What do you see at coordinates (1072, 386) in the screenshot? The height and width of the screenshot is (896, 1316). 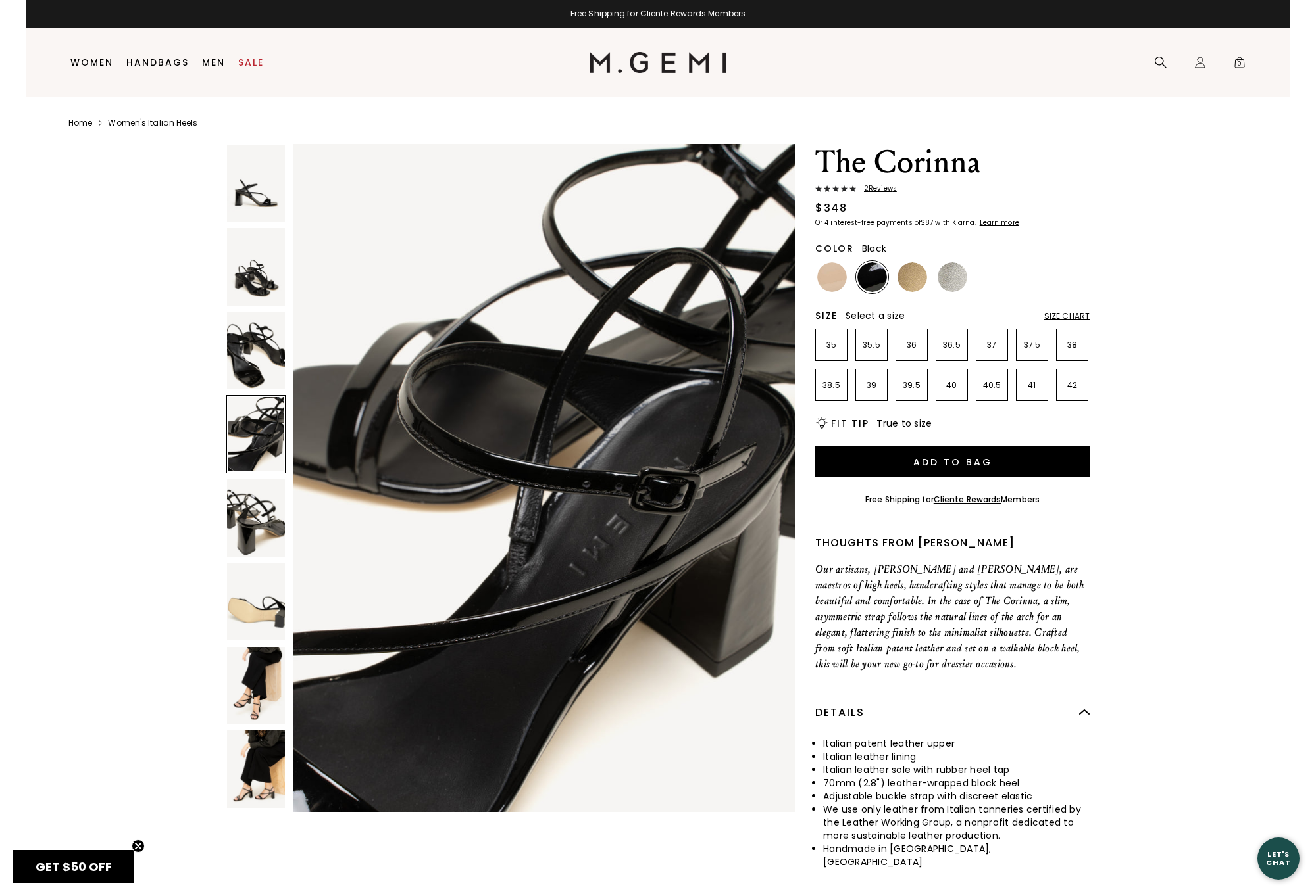 I see `p: 42` at bounding box center [1072, 386].